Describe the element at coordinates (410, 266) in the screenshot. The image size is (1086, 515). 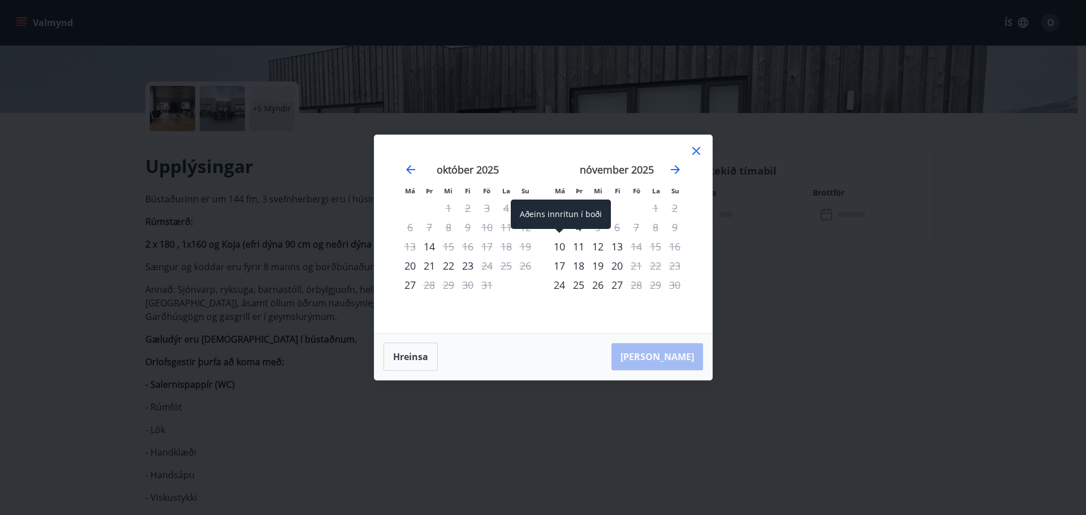
I see `td: Choose mánudagur, 20. október 2025 as your check-in date. It’s available.` at that location.